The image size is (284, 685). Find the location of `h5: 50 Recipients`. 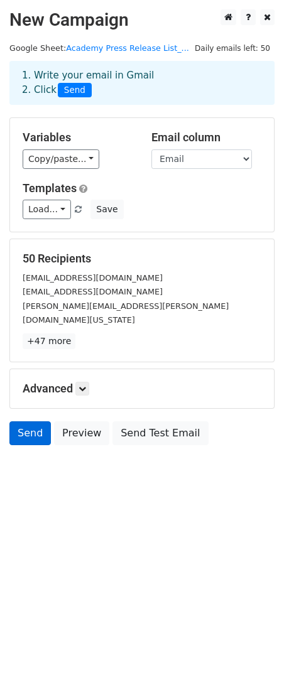

h5: 50 Recipients is located at coordinates (142, 259).